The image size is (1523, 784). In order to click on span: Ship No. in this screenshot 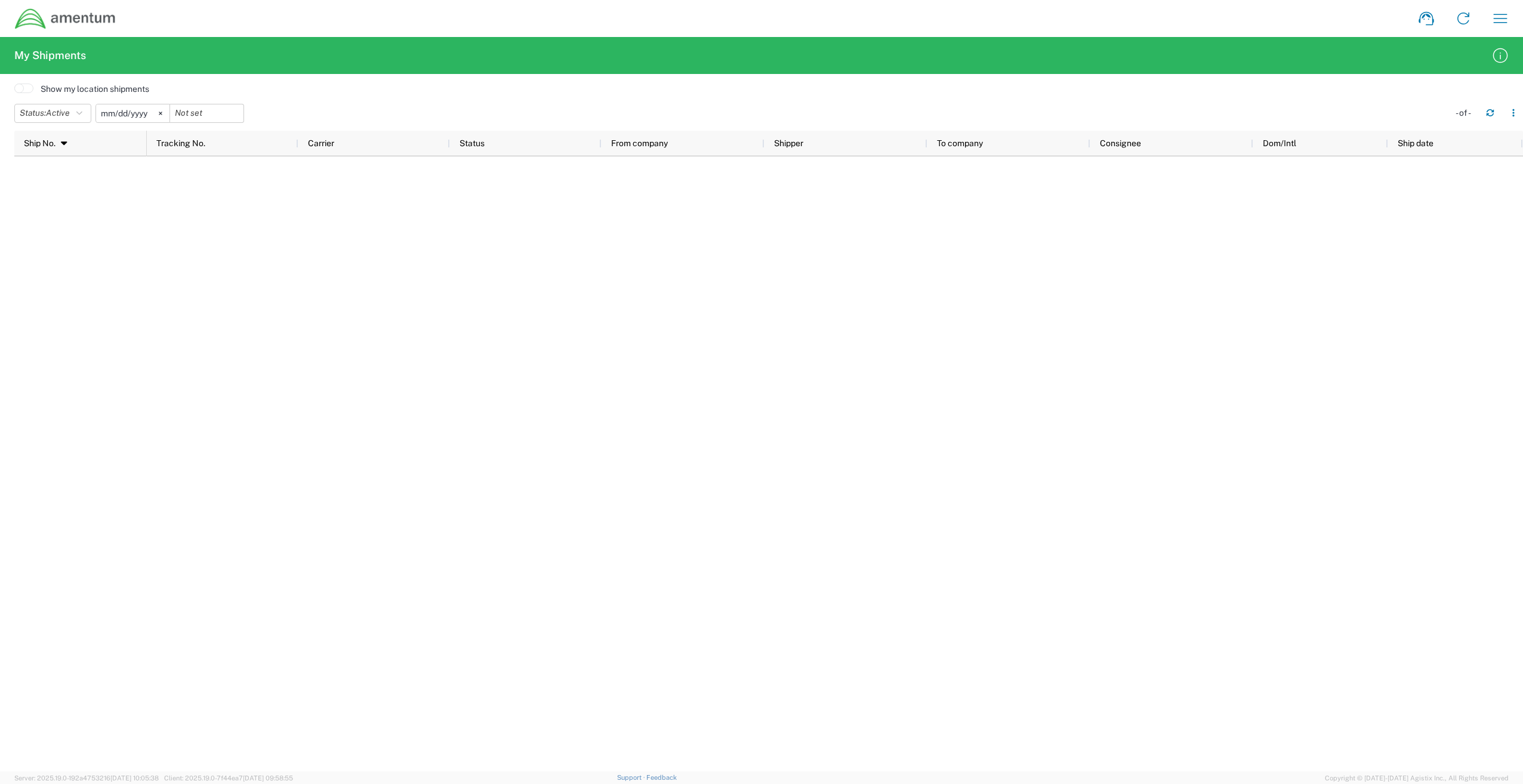, I will do `click(39, 143)`.